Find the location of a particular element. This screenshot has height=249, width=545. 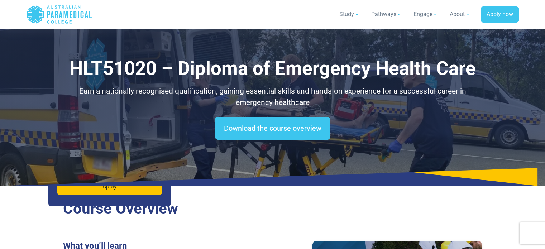

a: About is located at coordinates (460, 14).